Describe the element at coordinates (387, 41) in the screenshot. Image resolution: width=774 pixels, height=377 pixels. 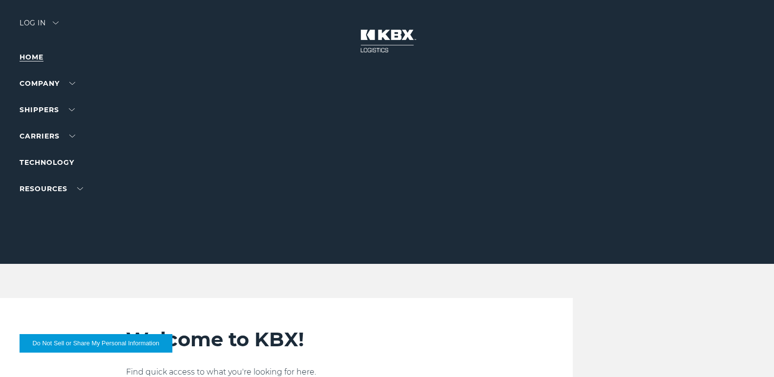
I see `img: kbx logo` at that location.